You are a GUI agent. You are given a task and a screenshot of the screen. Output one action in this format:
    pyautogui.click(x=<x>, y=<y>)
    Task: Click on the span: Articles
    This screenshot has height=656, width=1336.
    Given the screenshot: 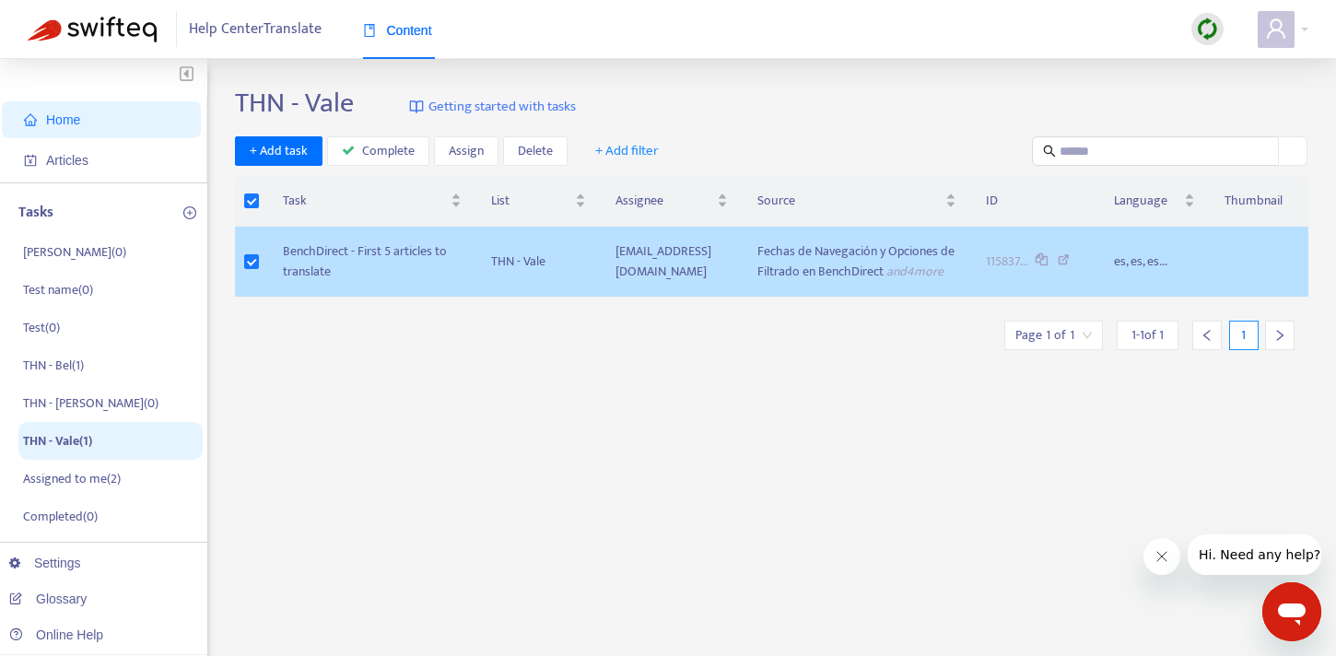 What is the action you would take?
    pyautogui.click(x=67, y=160)
    